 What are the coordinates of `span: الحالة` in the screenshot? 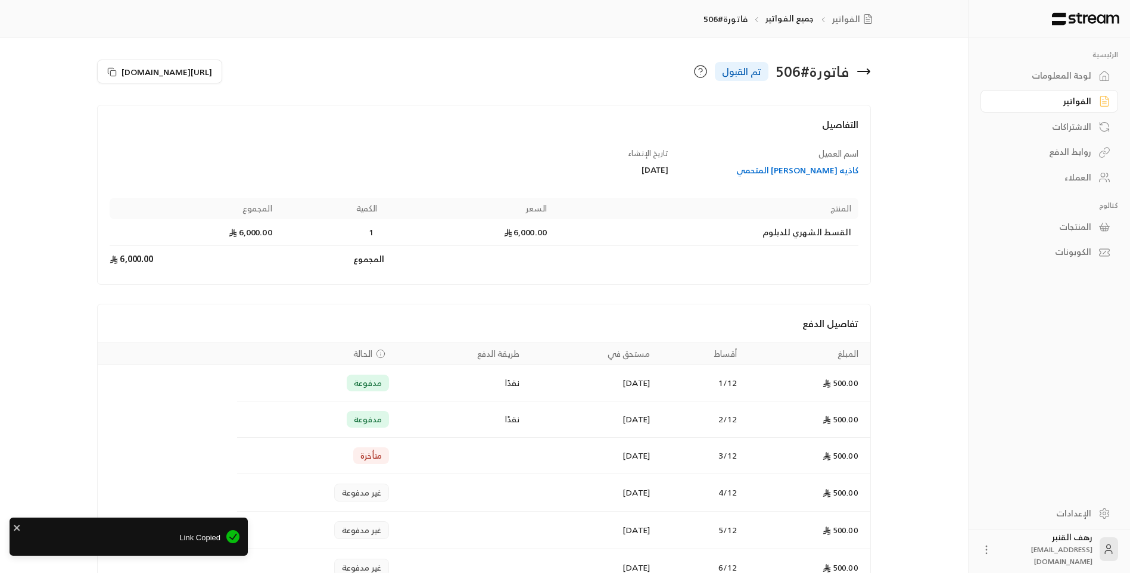 It's located at (363, 354).